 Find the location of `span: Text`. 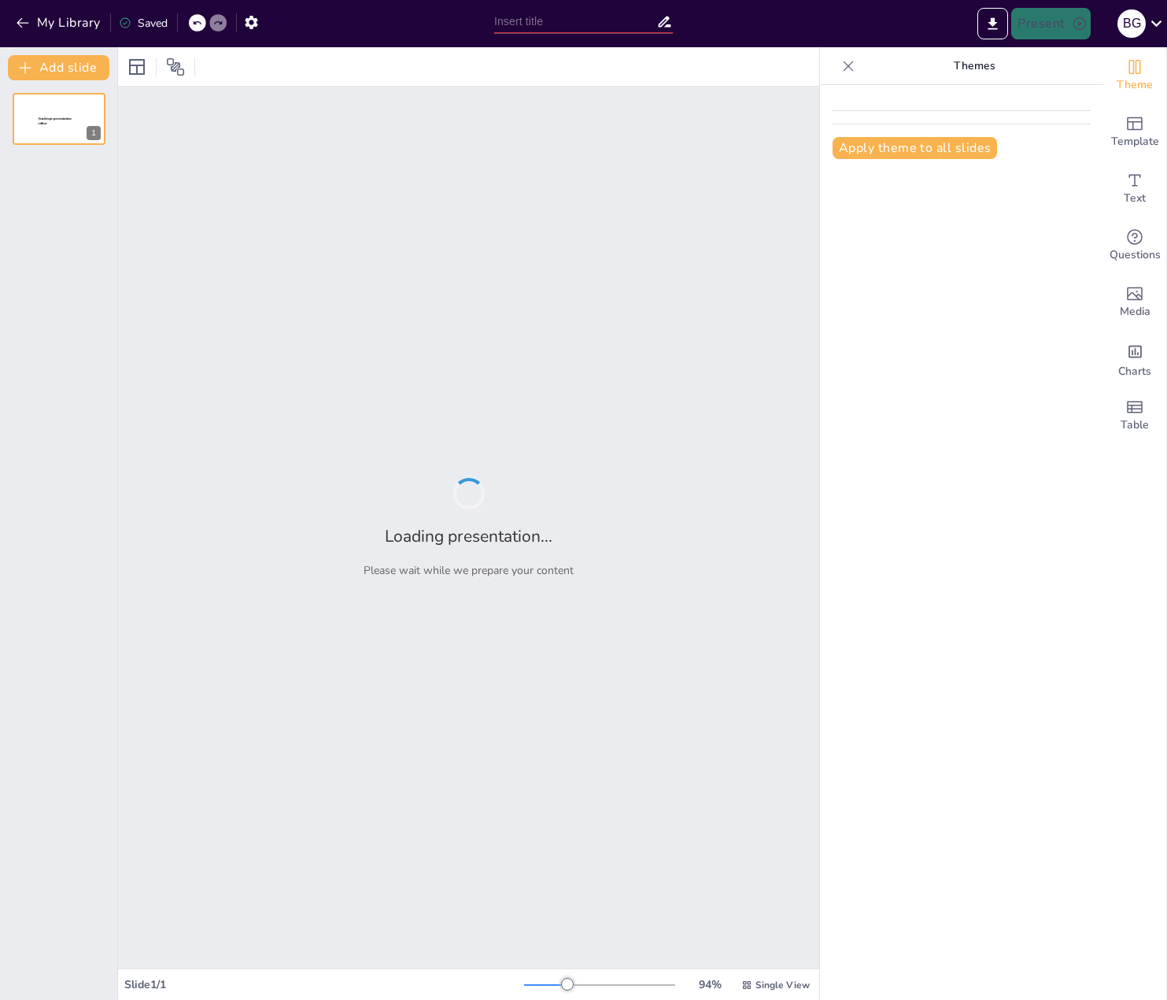

span: Text is located at coordinates (1135, 198).